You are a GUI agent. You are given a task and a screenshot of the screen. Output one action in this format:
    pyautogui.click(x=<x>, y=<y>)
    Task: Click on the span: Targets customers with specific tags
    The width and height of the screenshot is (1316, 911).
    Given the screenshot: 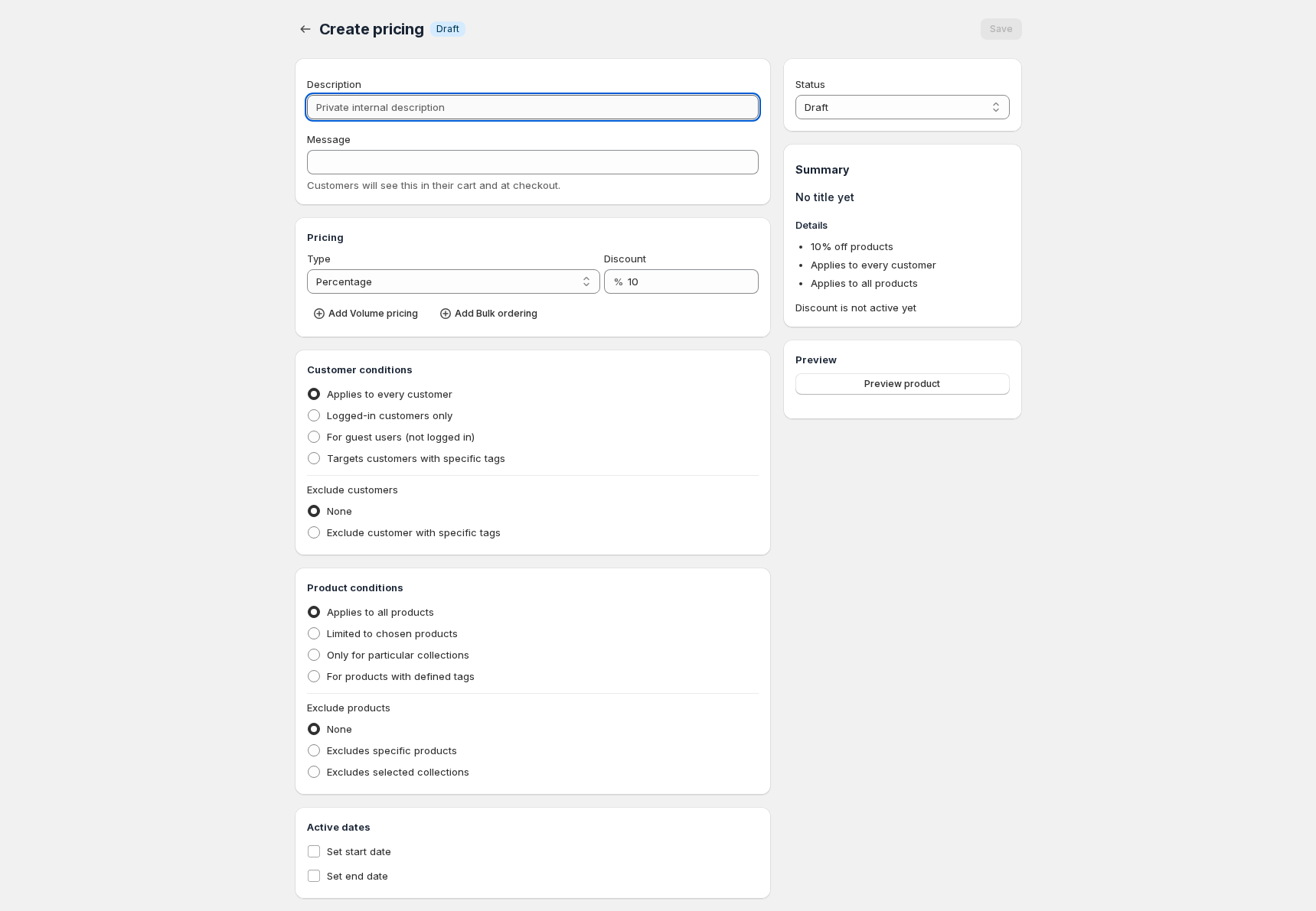 What is the action you would take?
    pyautogui.click(x=416, y=459)
    